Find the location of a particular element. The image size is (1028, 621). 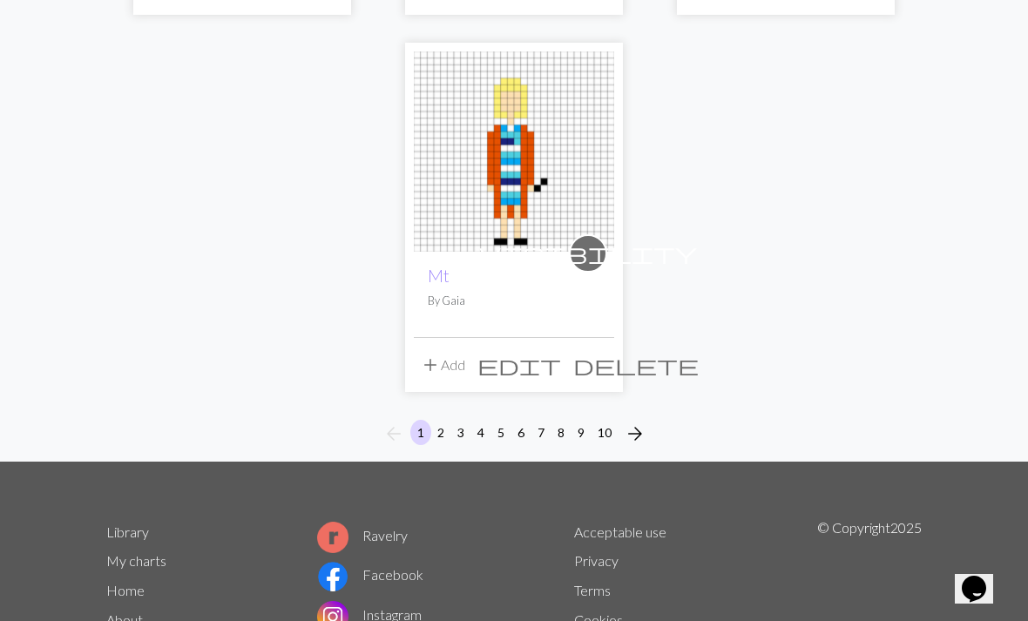

span: arrow_forward is located at coordinates (635, 434).